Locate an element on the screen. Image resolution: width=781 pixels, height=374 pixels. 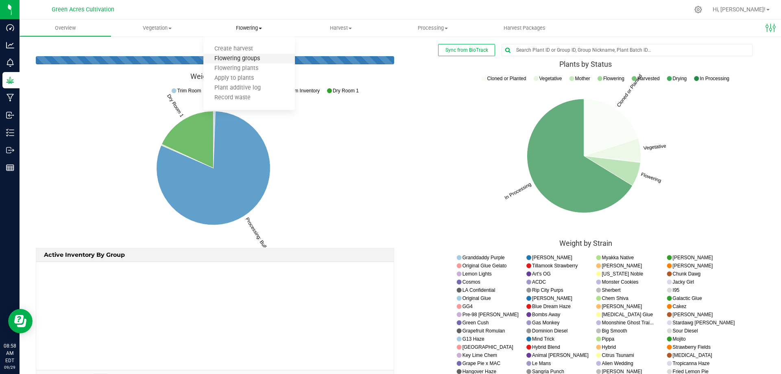
text: Le Mans is located at coordinates (542, 363).